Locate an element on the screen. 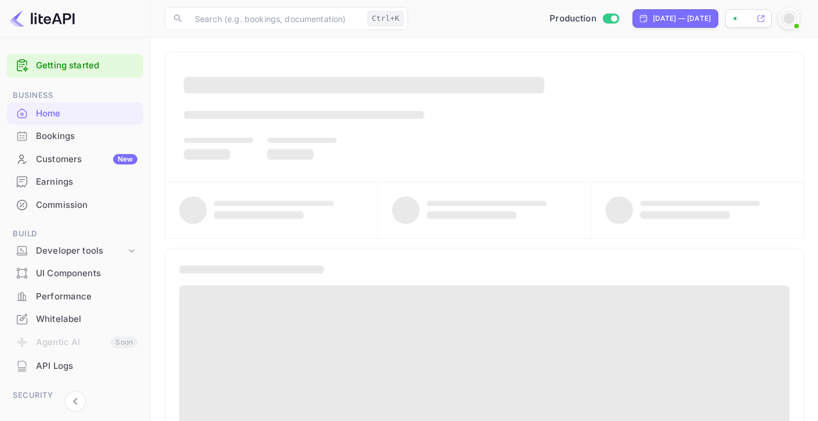  a: Commission is located at coordinates (75, 205).